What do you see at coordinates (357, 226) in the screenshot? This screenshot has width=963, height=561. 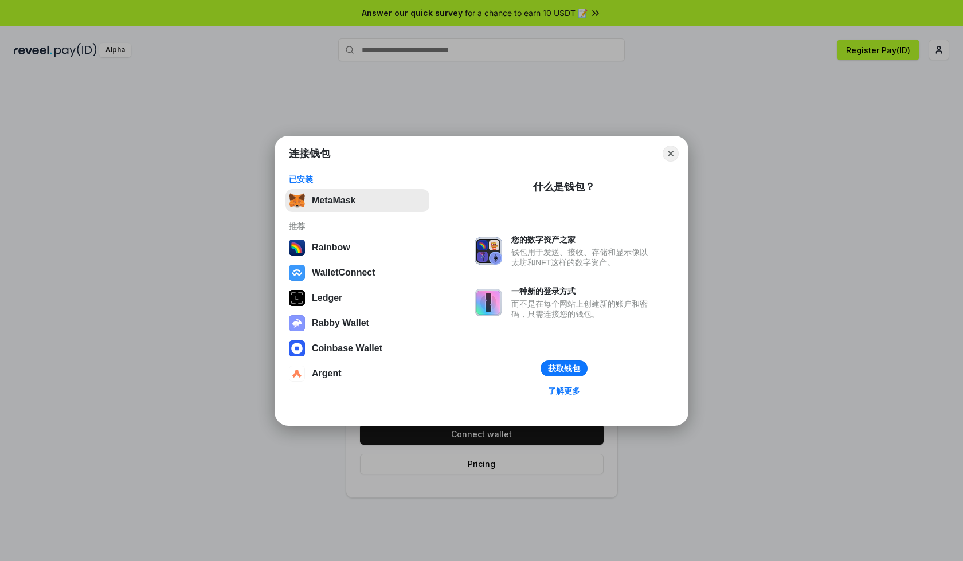 I see `div: 推荐` at bounding box center [357, 226].